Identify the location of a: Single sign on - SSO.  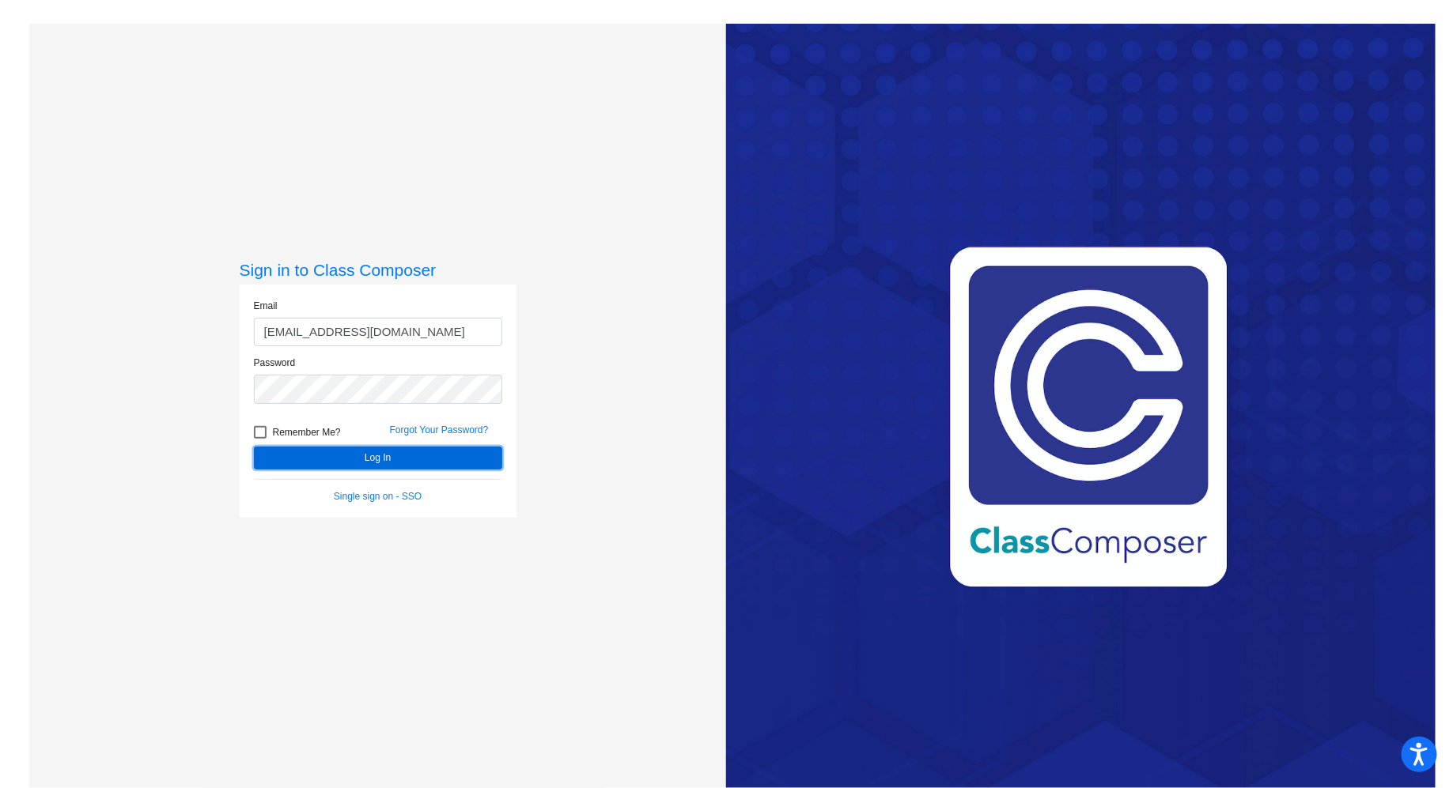
(377, 497).